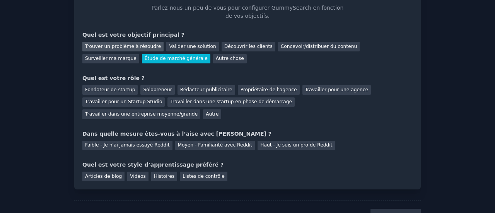 The width and height of the screenshot is (495, 213). I want to click on font: Concevoir/distribuer du contenu, so click(319, 46).